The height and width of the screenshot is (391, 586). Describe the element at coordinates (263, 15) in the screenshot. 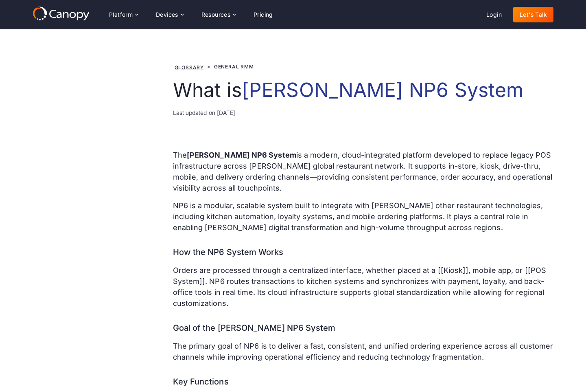

I see `a: Pricing` at that location.